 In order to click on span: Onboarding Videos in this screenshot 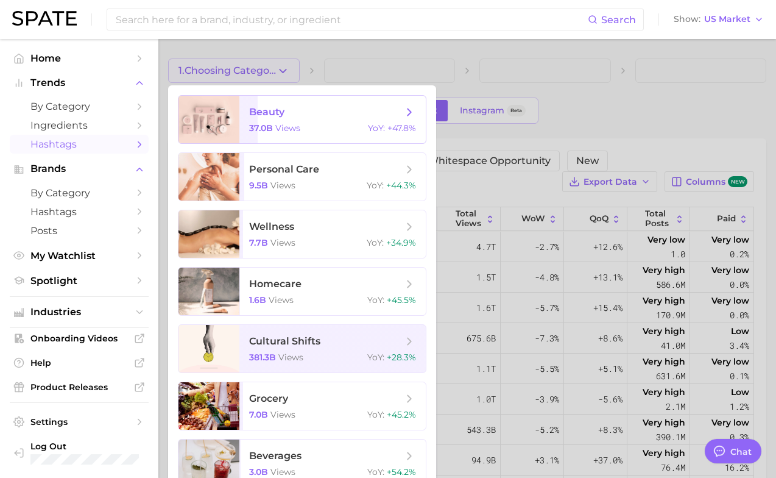, I will do `click(79, 338)`.